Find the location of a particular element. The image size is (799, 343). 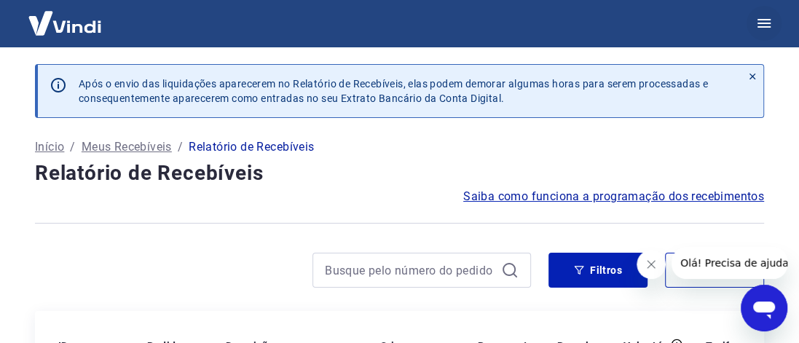

a: Saiba como funciona a programação dos recebimentos is located at coordinates (614, 197).